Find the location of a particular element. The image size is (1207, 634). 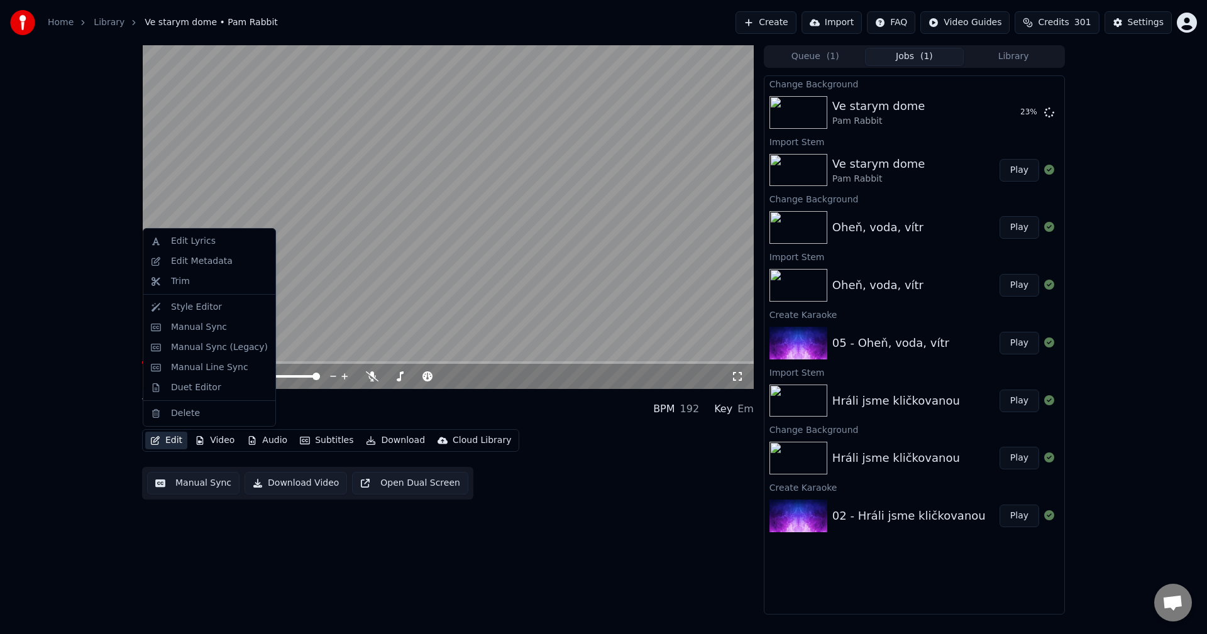

div: Trim is located at coordinates (180, 282).